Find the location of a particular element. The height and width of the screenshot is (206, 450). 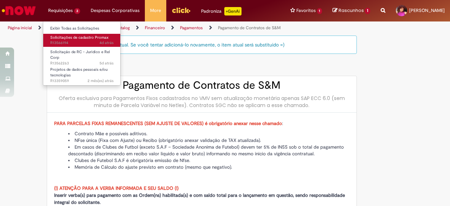

span: (!) ATENÇÃO PARA A VERBA INFORMADA E SEU SALDO (!) is located at coordinates (116, 188).